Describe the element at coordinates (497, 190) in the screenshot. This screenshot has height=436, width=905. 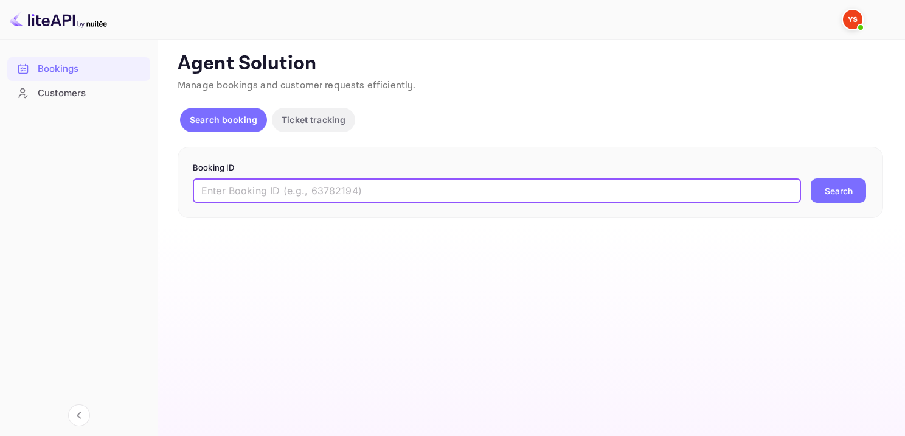
I see `input: Enter Booking ID (e.g., 63782194)` at that location.